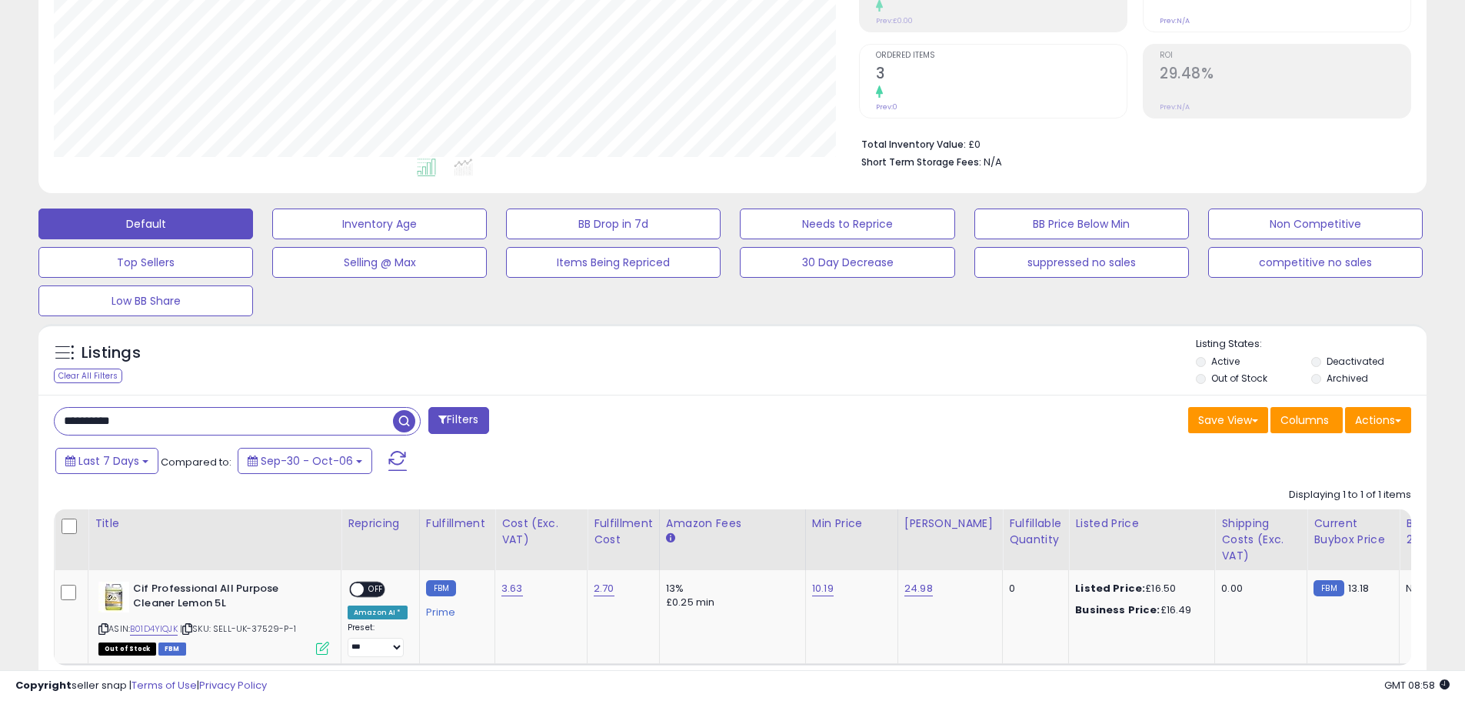 This screenshot has height=701, width=1465. Describe the element at coordinates (1110, 588) in the screenshot. I see `b: Listed Price:` at that location.